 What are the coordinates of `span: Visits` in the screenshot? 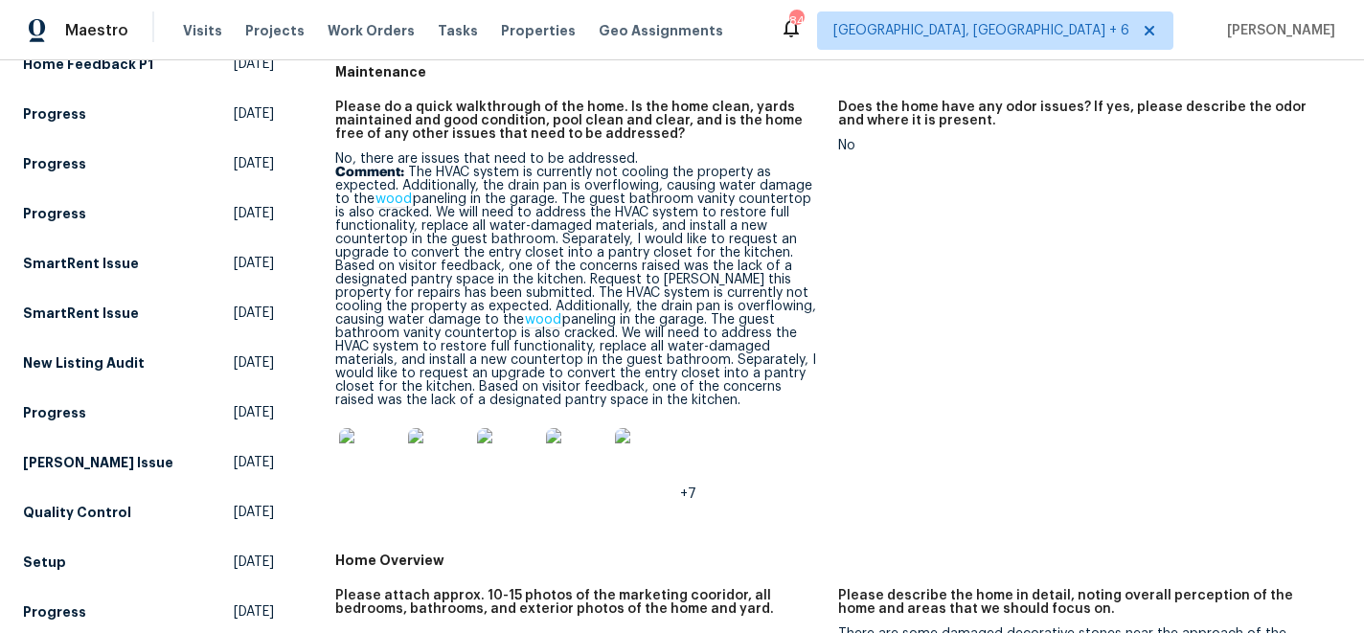 It's located at (202, 31).